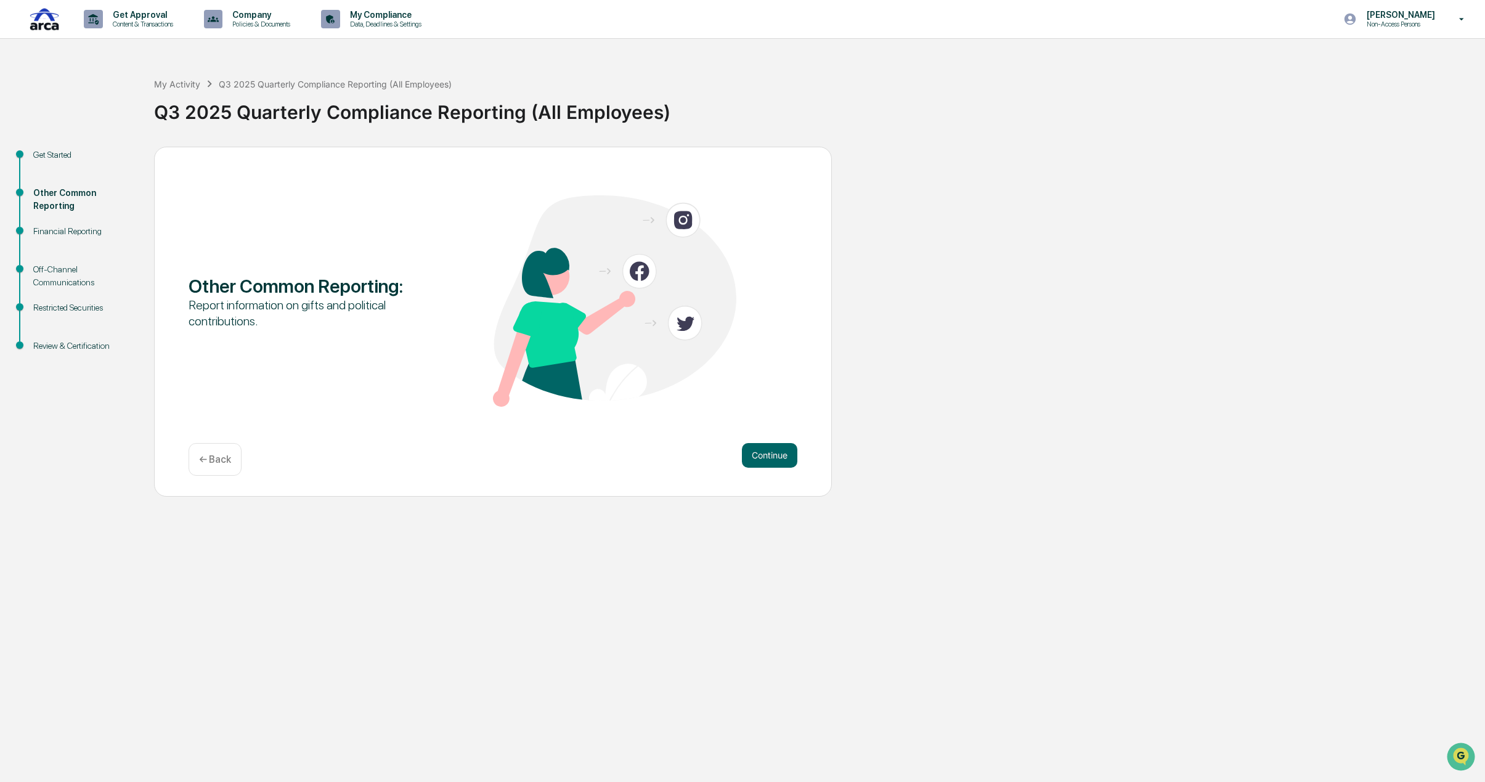 This screenshot has width=1485, height=782. Describe the element at coordinates (118, 213) in the screenshot. I see `a: Powered byPylon` at that location.